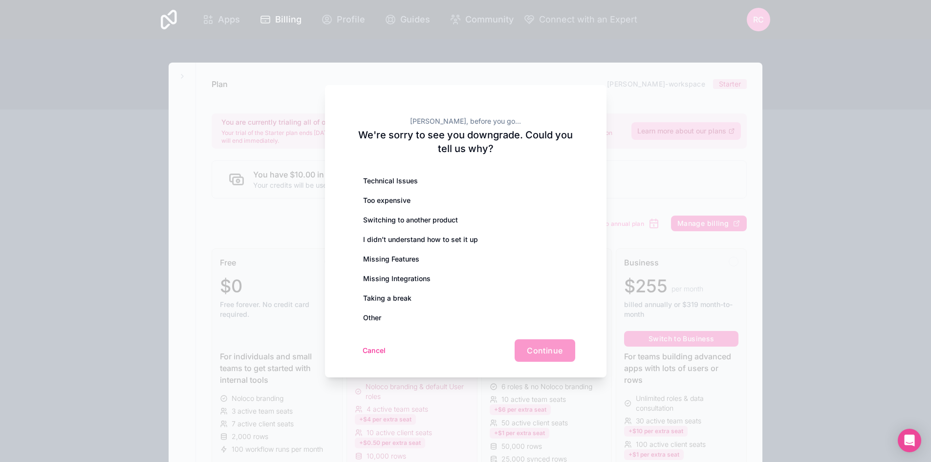 This screenshot has width=931, height=462. What do you see at coordinates (374, 350) in the screenshot?
I see `button: Cancel` at bounding box center [374, 350].